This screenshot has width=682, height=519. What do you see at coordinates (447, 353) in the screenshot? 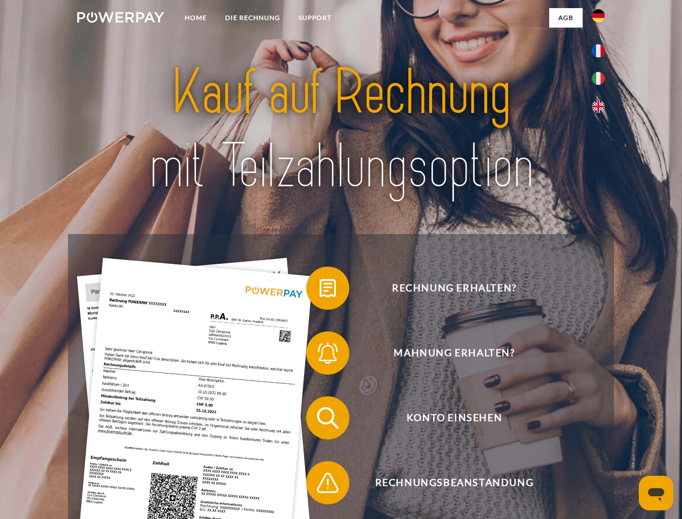
I see `button: Mahnung erhalten?` at bounding box center [447, 353].